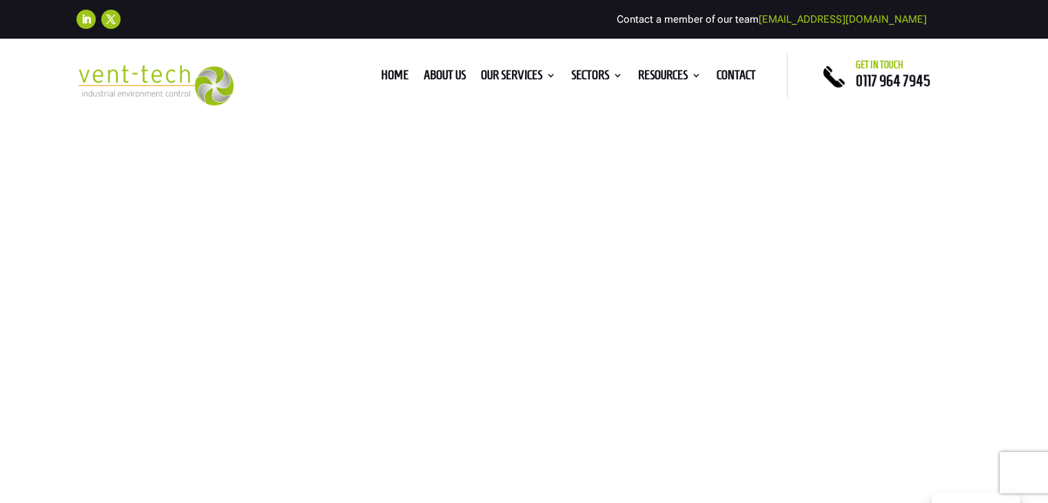  Describe the element at coordinates (893, 81) in the screenshot. I see `span: 0117 964 7945` at that location.